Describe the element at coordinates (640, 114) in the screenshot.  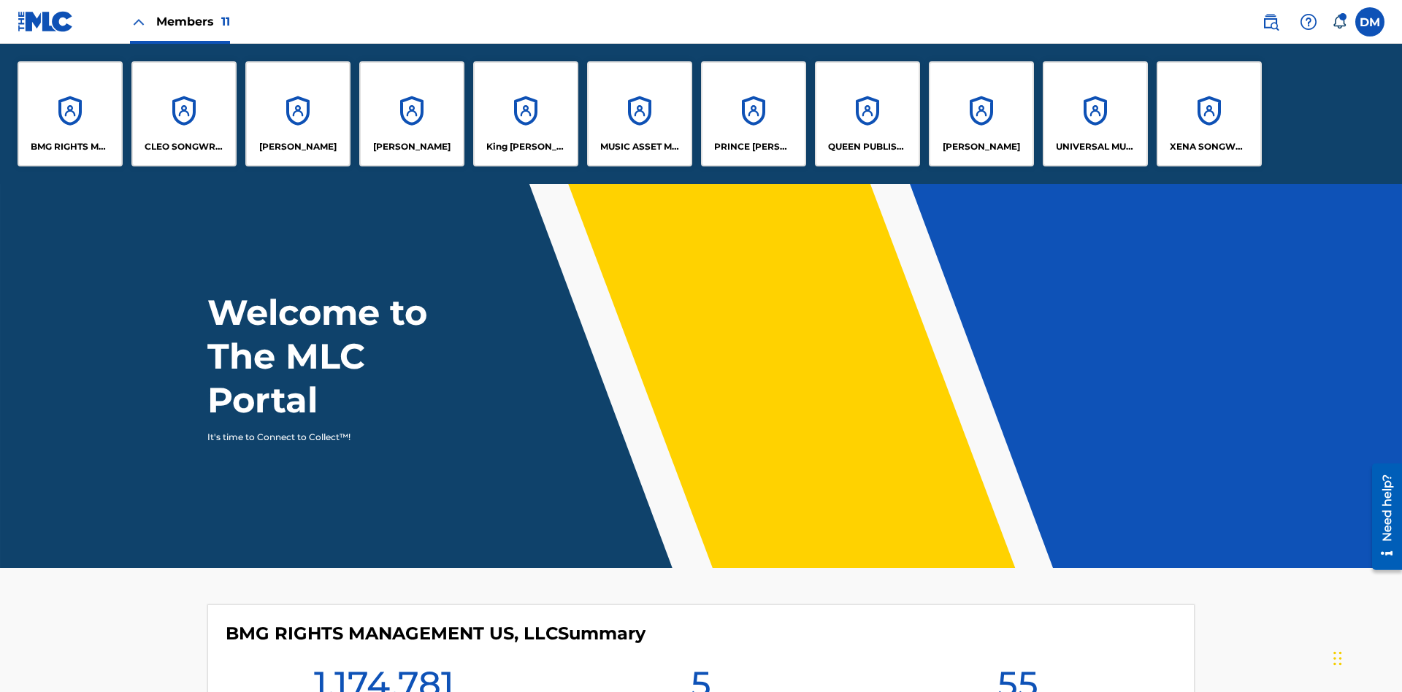
I see `a: AccountsMUSIC ASSET MANAGEMENT (MAM)` at that location.